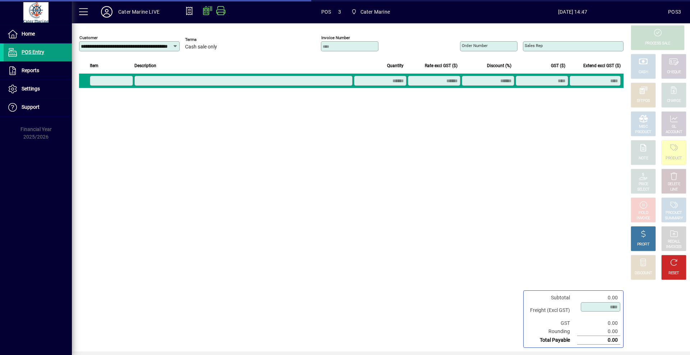 This screenshot has width=690, height=355. I want to click on div: POS3, so click(675, 12).